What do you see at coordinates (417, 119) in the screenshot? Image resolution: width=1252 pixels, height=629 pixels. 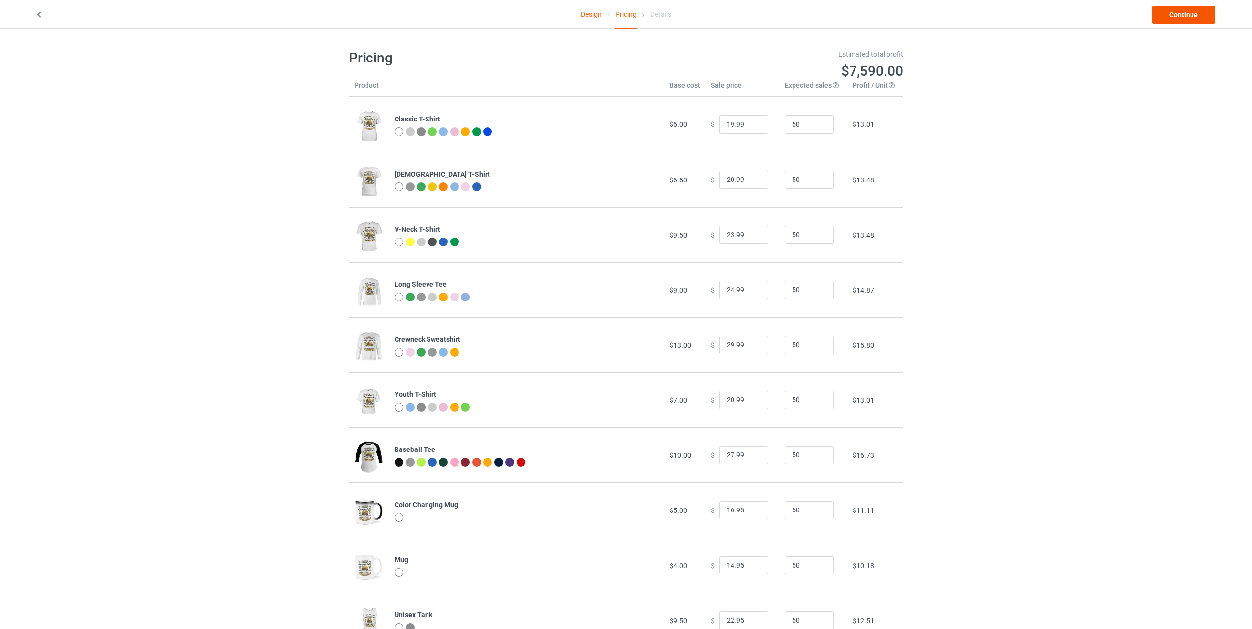 I see `b: Classic T-Shirt` at bounding box center [417, 119].